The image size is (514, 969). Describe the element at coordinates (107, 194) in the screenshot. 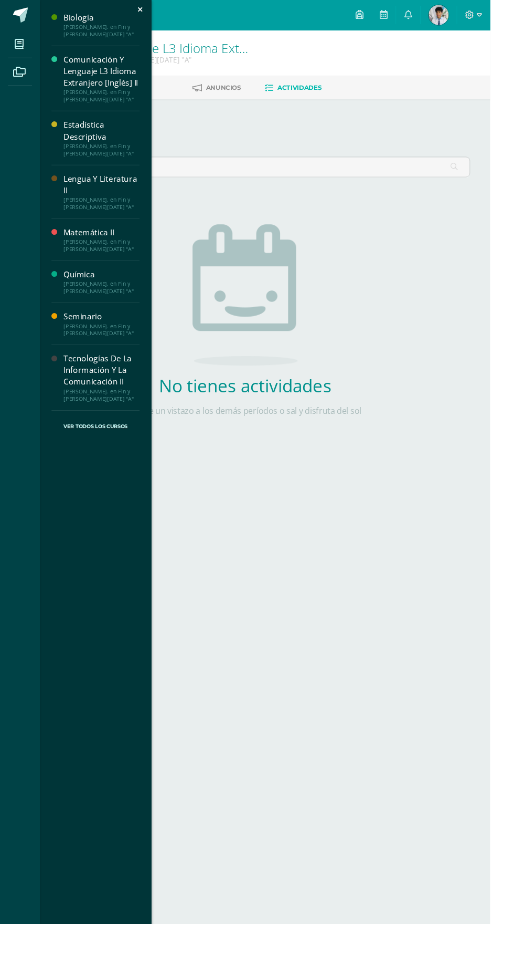

I see `div: Lengua Y Literatura II` at that location.